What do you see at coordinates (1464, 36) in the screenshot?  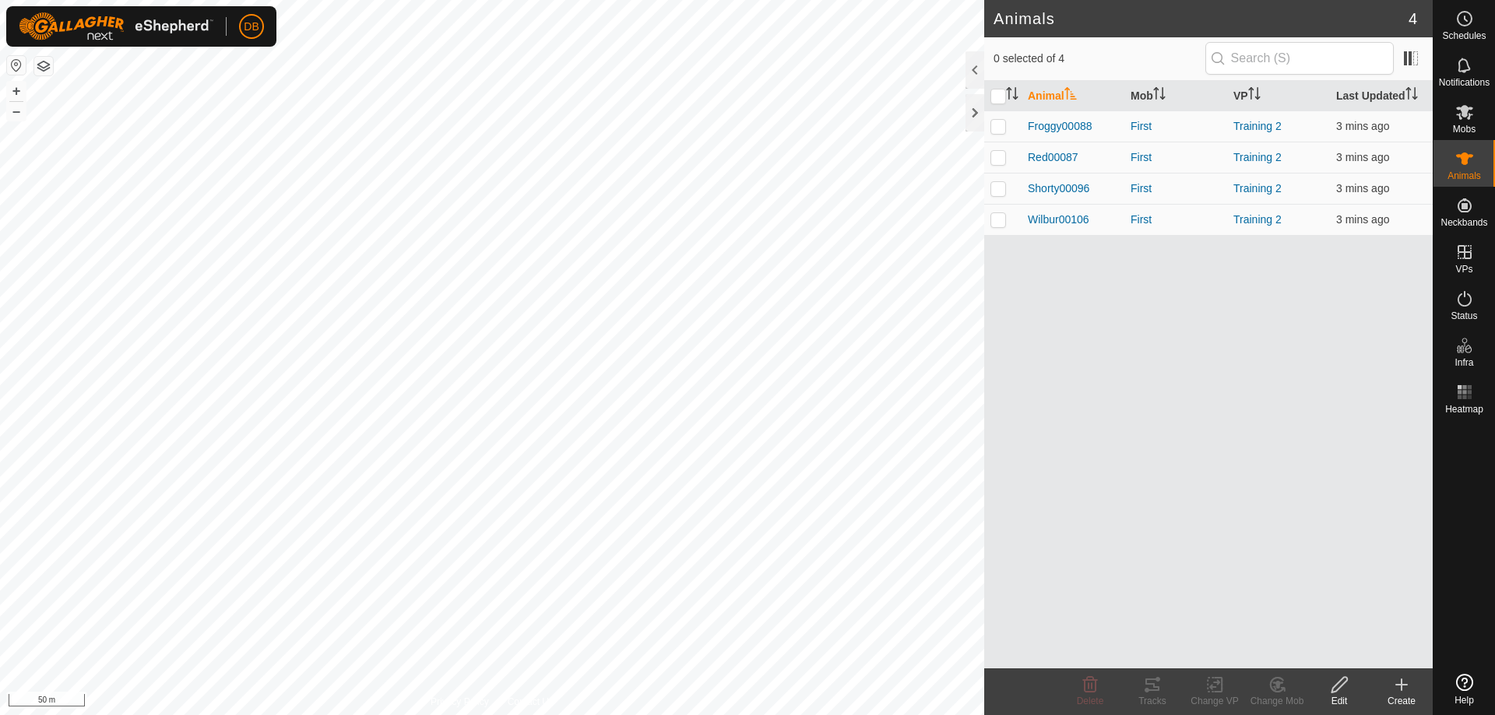 I see `span: Schedules` at bounding box center [1464, 36].